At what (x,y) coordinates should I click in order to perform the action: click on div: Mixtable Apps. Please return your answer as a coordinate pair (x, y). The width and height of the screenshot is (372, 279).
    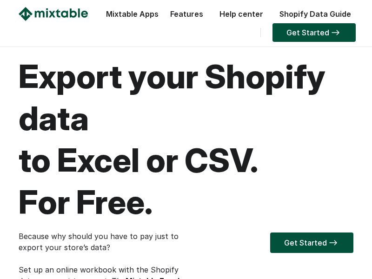
    Looking at the image, I should click on (130, 16).